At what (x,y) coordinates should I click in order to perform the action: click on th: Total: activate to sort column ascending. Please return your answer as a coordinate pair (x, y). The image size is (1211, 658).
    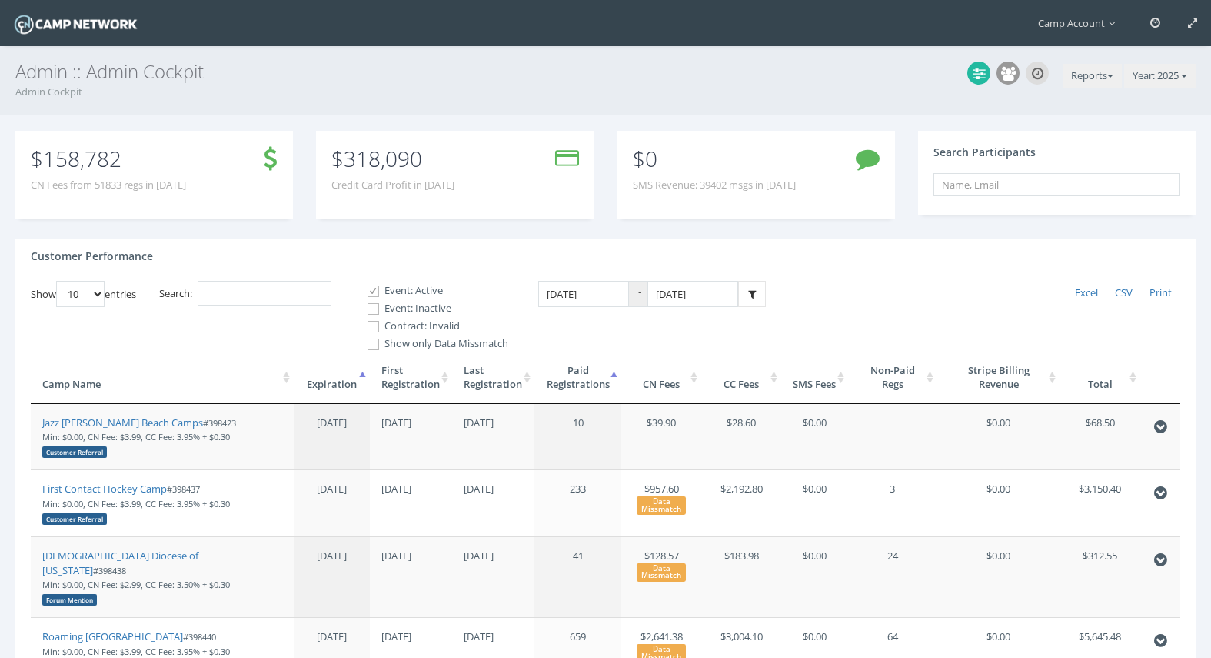
    Looking at the image, I should click on (1100, 378).